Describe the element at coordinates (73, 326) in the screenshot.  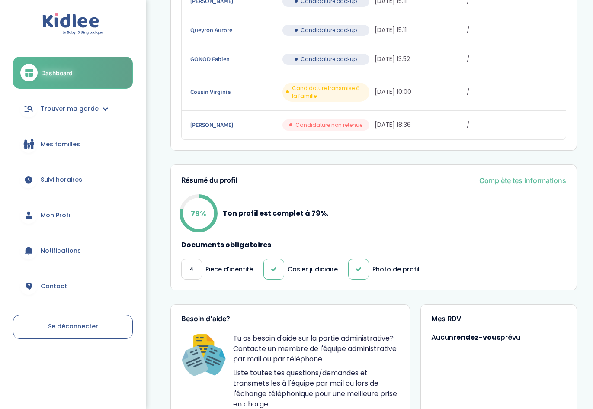
I see `span: Se déconnecter` at that location.